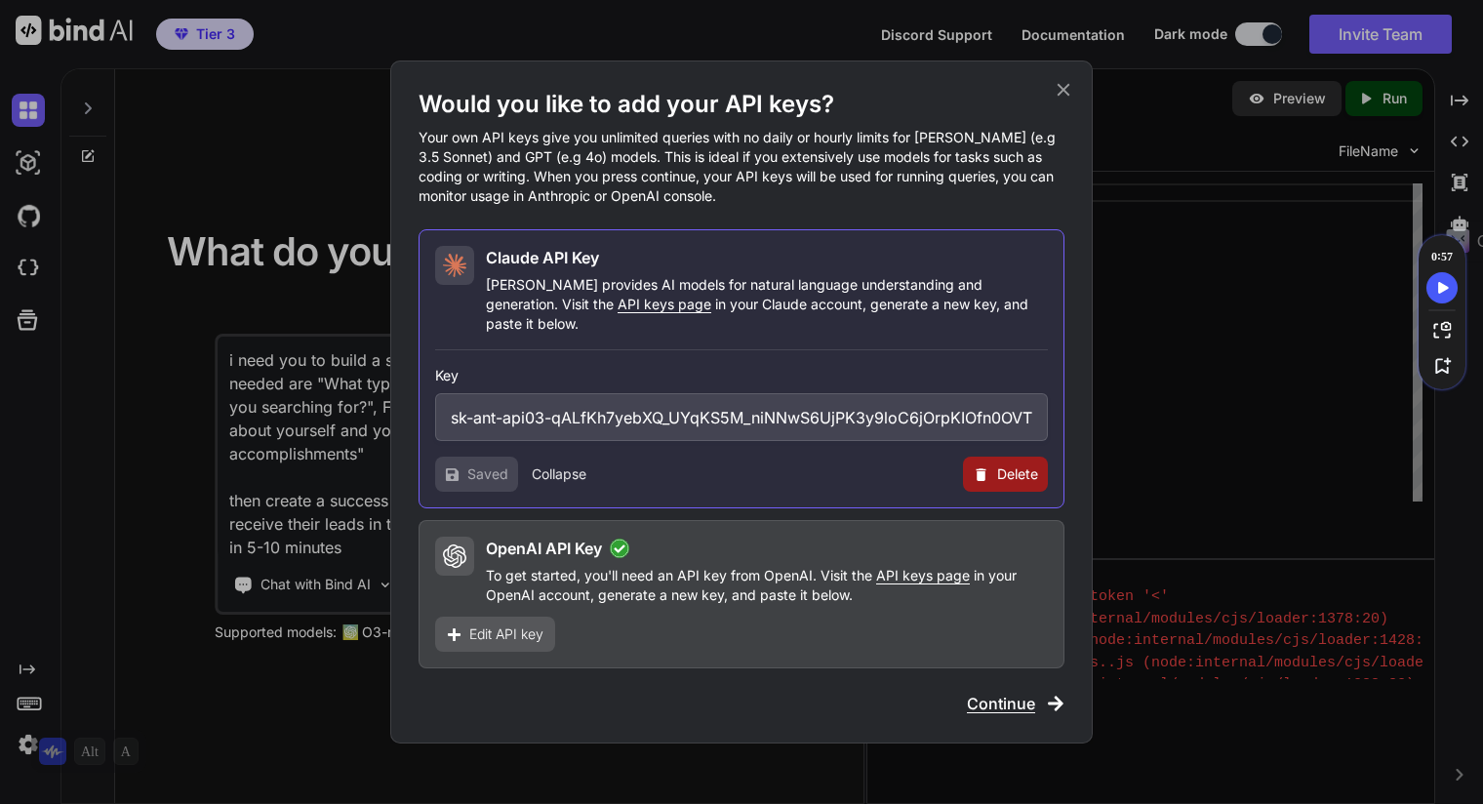 The height and width of the screenshot is (804, 1483). I want to click on span: Delete, so click(1018, 474).